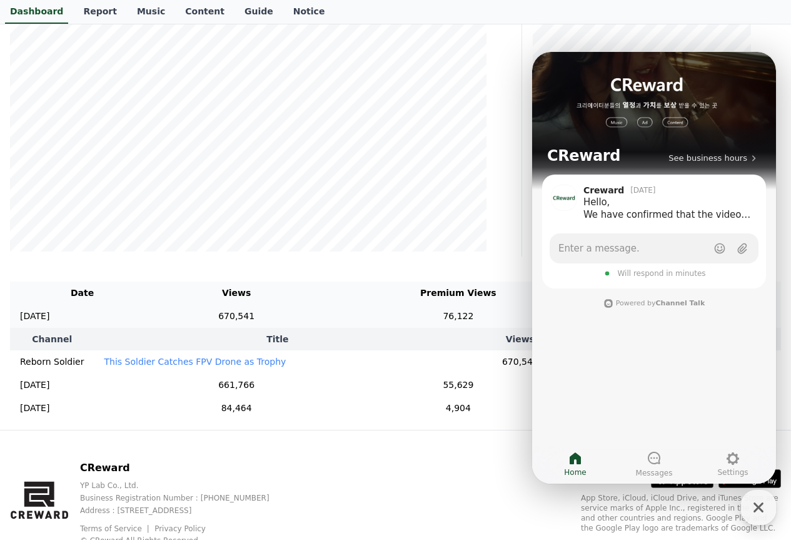 The image size is (791, 540). Describe the element at coordinates (52, 339) in the screenshot. I see `th: Channel` at that location.